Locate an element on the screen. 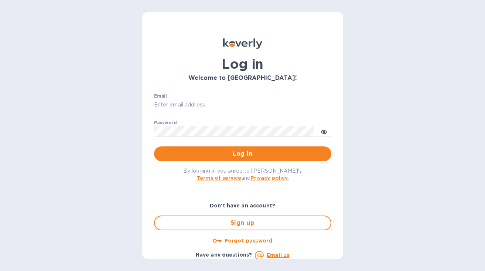  a: Terms of service is located at coordinates (219, 178).